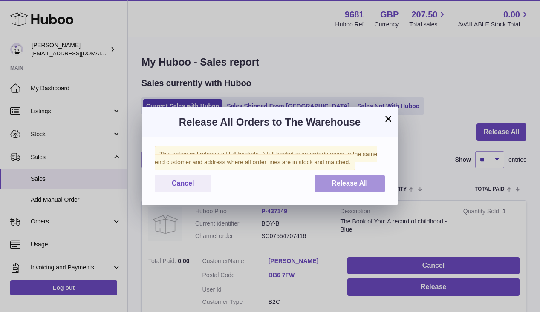  What do you see at coordinates (270, 122) in the screenshot?
I see `h3: Release All Orders to The Warehouse` at bounding box center [270, 122].